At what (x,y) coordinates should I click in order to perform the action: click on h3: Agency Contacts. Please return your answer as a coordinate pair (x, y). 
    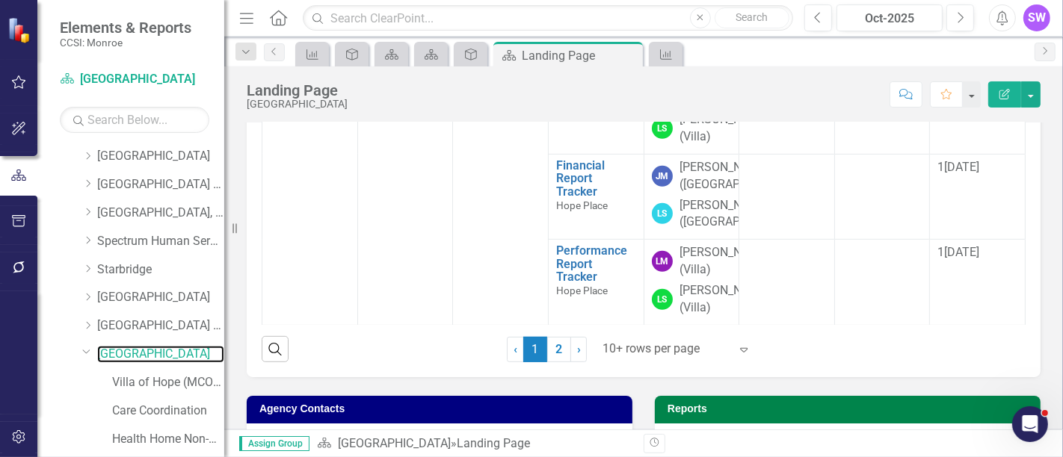
    Looking at the image, I should click on (442, 409).